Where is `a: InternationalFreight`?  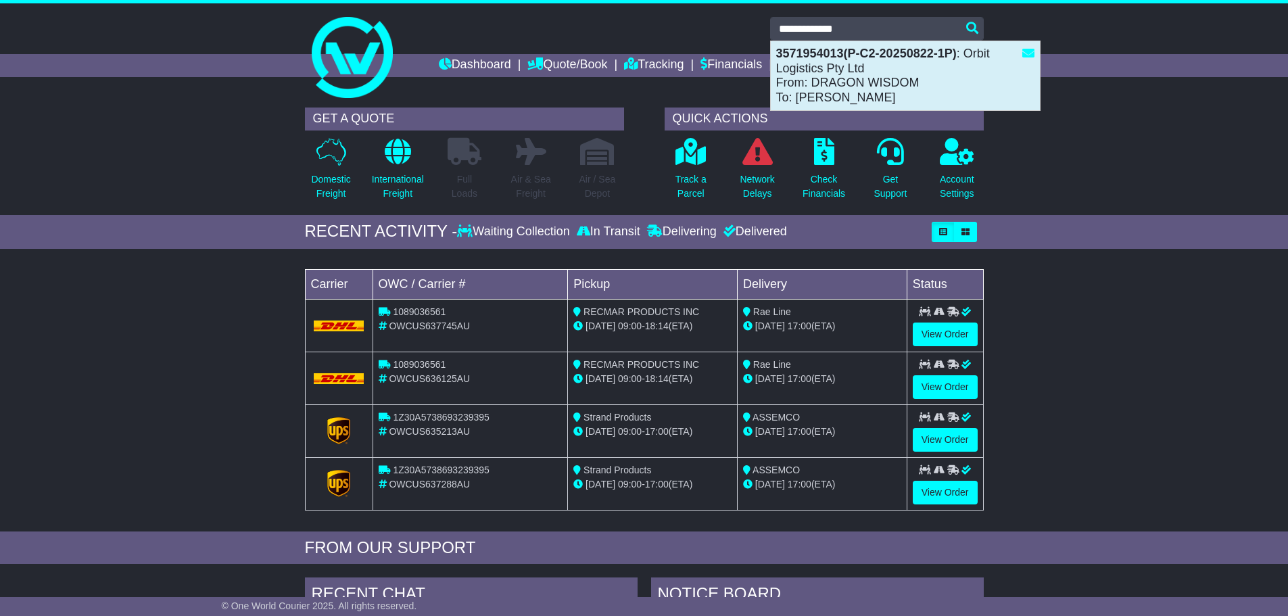 a: InternationalFreight is located at coordinates (397, 172).